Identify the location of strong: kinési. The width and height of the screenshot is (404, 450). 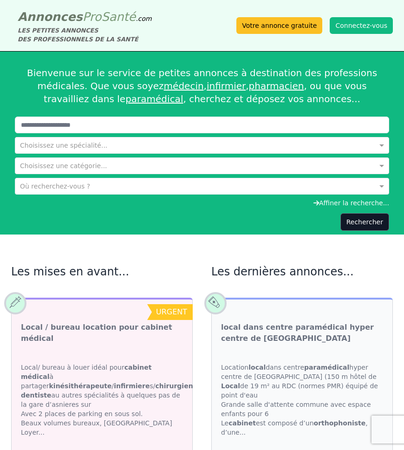
(80, 386).